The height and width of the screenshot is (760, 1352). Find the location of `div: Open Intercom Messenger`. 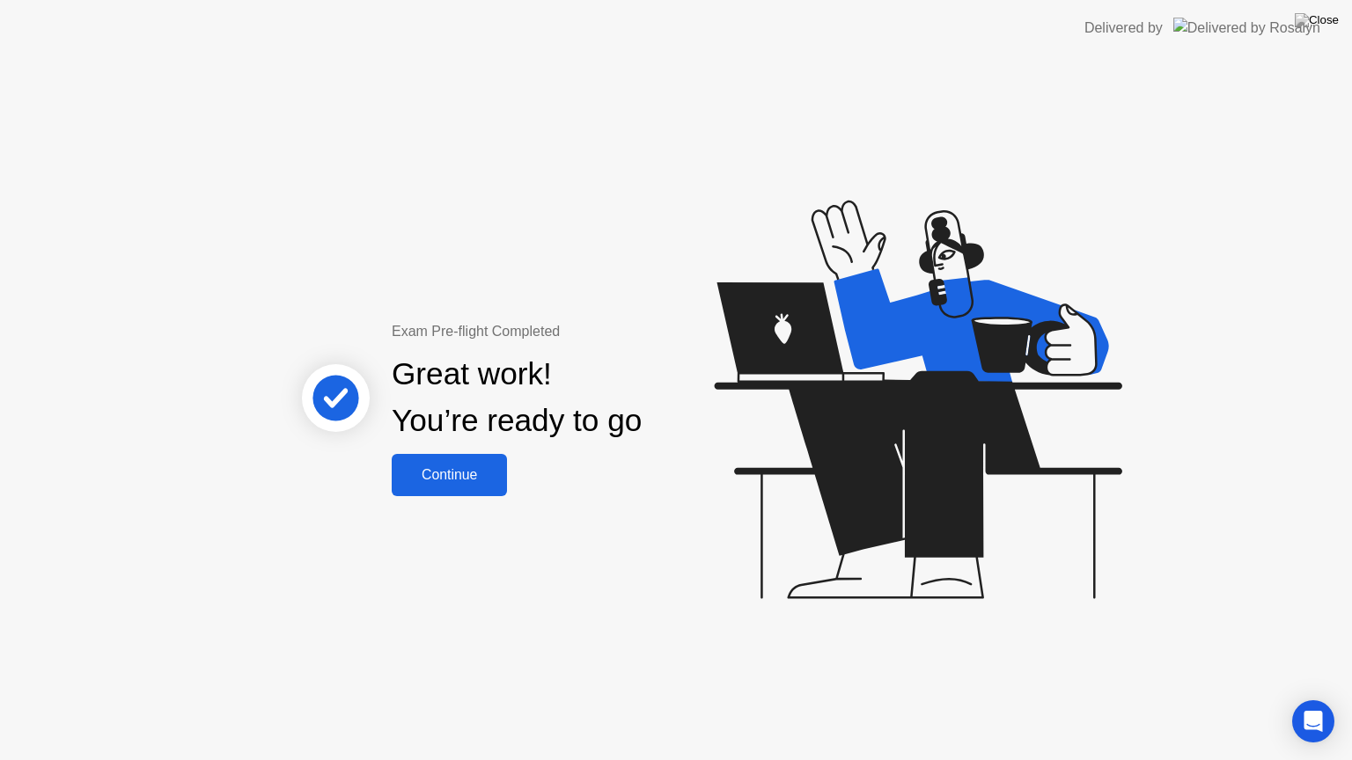

div: Open Intercom Messenger is located at coordinates (1313, 722).